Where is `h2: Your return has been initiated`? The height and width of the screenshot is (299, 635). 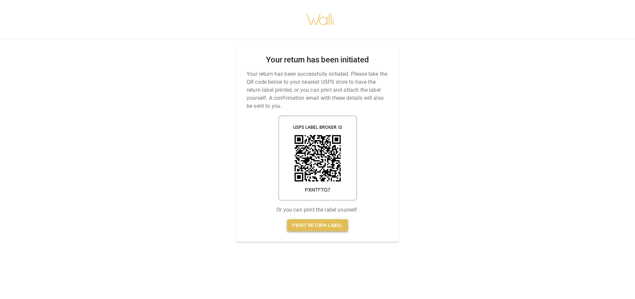
h2: Your return has been initiated is located at coordinates (317, 60).